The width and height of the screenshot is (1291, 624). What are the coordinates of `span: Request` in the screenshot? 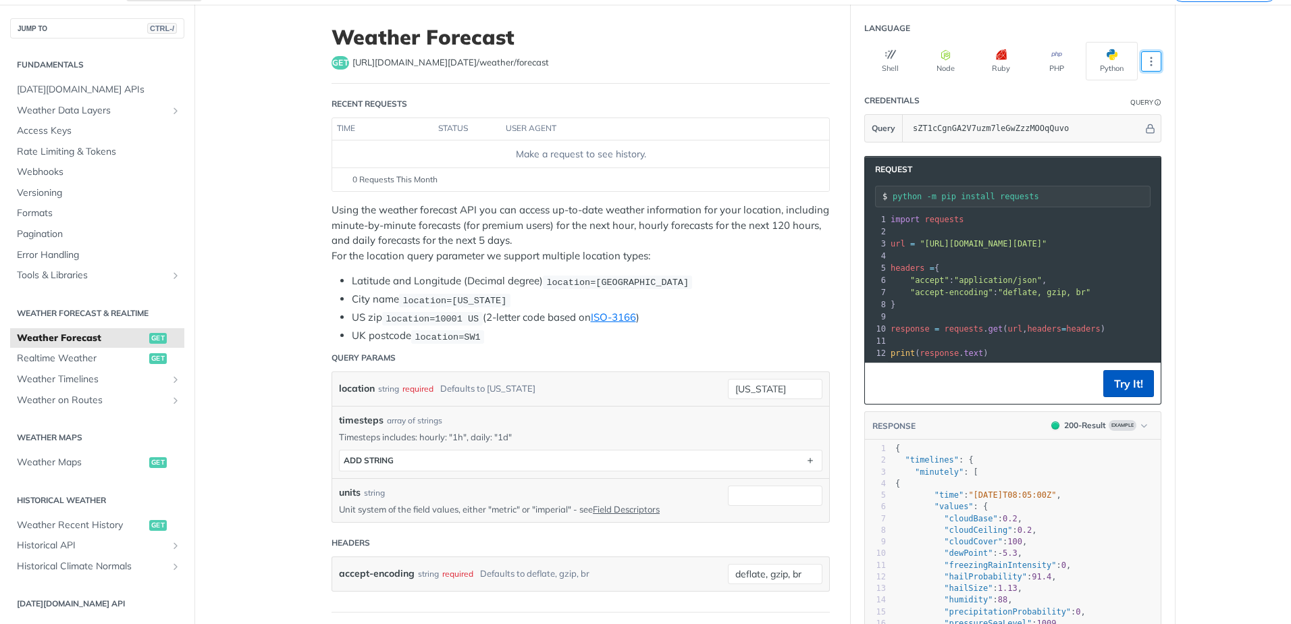 It's located at (890, 169).